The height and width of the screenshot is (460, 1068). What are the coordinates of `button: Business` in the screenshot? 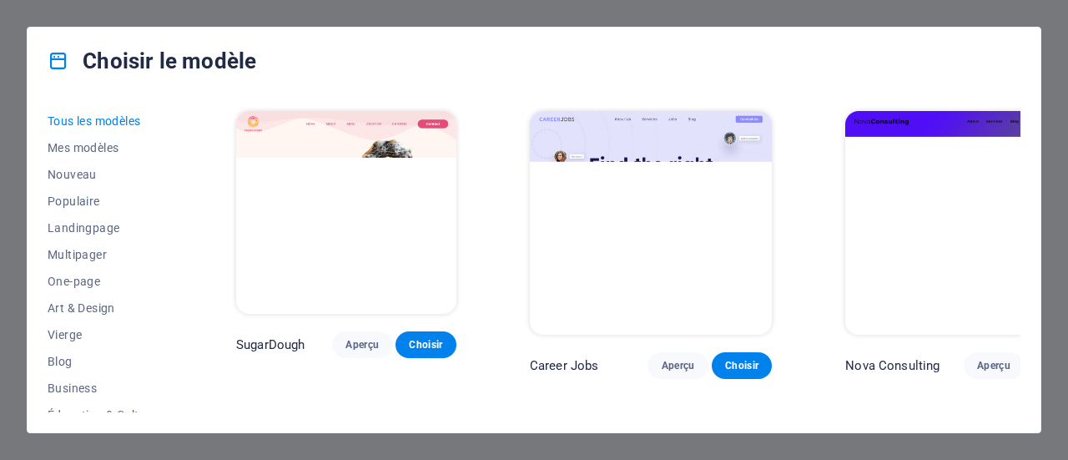 It's located at (105, 388).